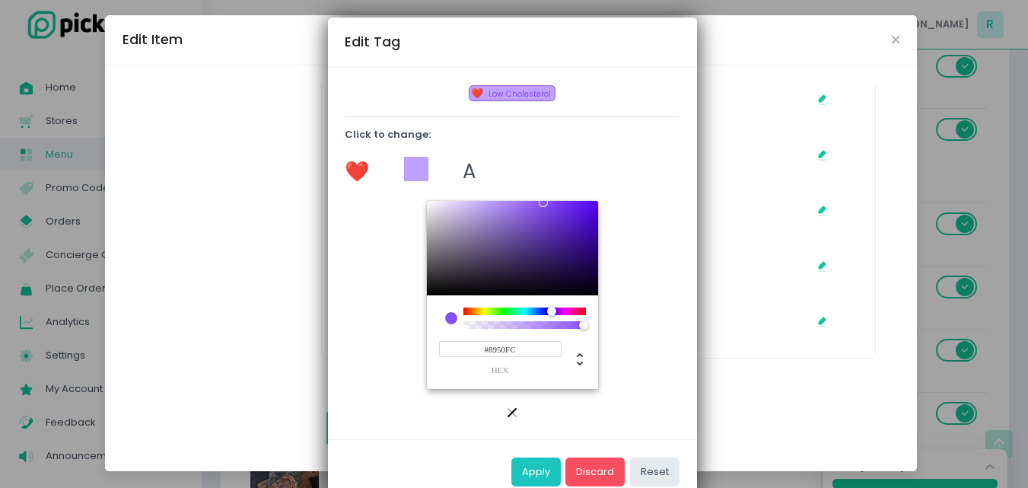  What do you see at coordinates (654, 472) in the screenshot?
I see `button: Reset` at bounding box center [654, 472].